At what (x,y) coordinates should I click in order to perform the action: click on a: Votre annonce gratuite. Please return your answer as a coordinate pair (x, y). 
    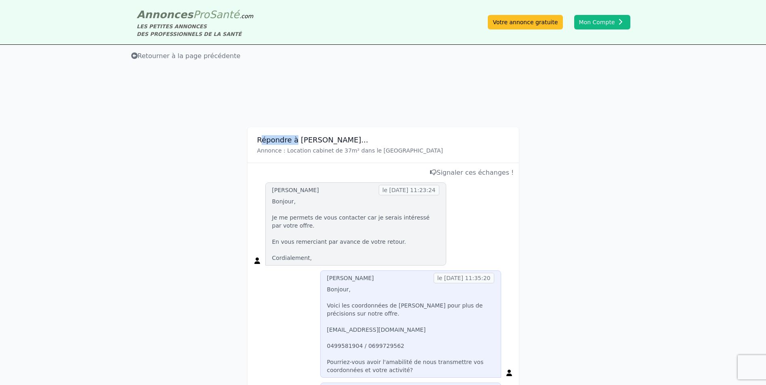
    Looking at the image, I should click on (525, 22).